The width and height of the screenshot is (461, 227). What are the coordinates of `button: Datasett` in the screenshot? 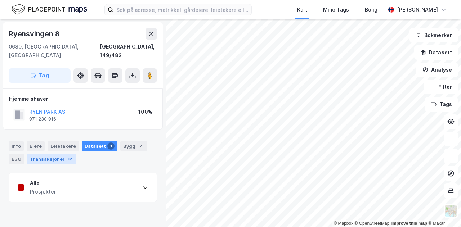 It's located at (437, 53).